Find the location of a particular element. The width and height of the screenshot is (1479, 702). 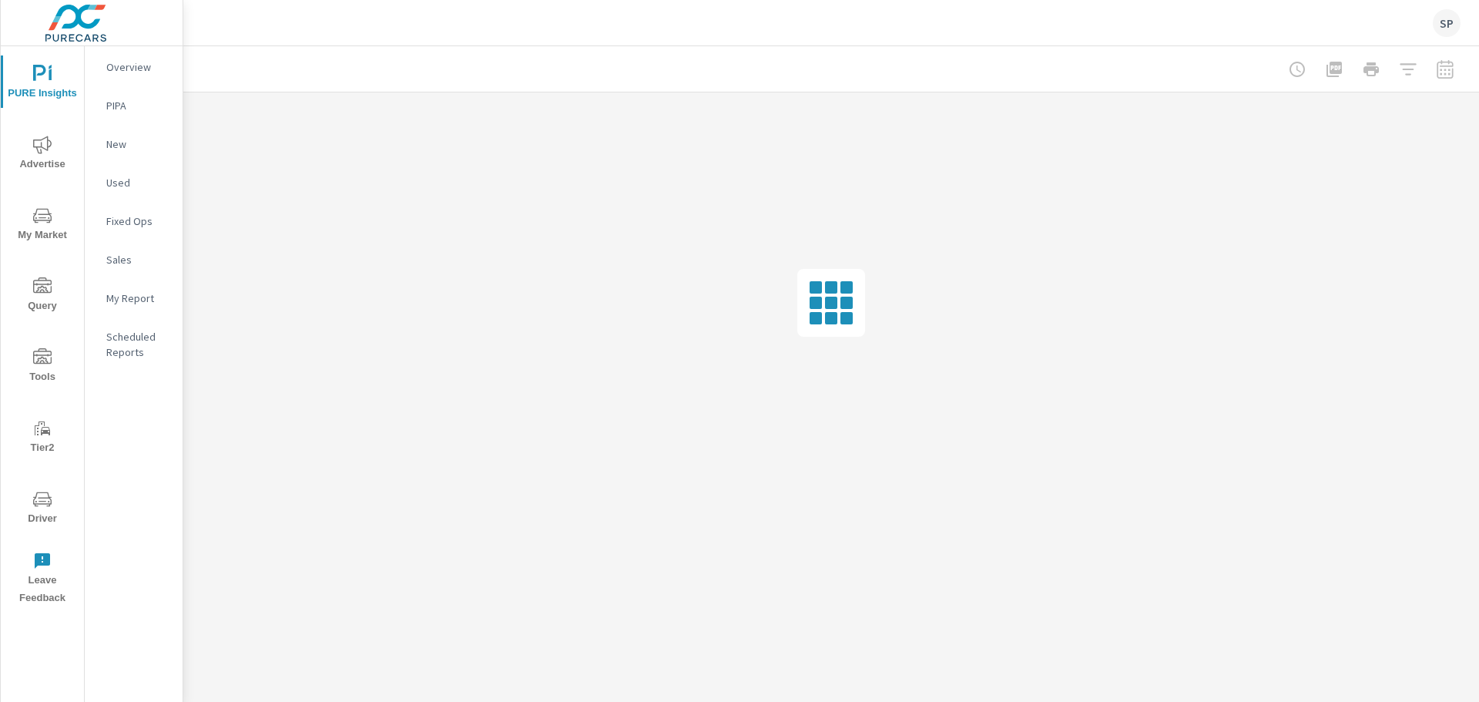

p: Scheduled Reports is located at coordinates (138, 344).